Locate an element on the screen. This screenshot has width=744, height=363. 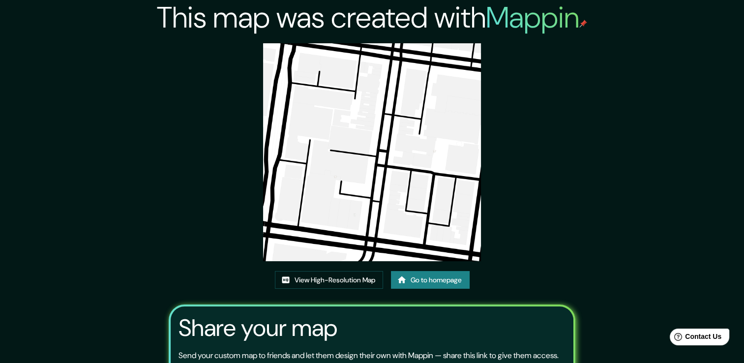
p: Send your custom map to friends and let them design their own with Mappin — share this link to gi... is located at coordinates (368, 356).